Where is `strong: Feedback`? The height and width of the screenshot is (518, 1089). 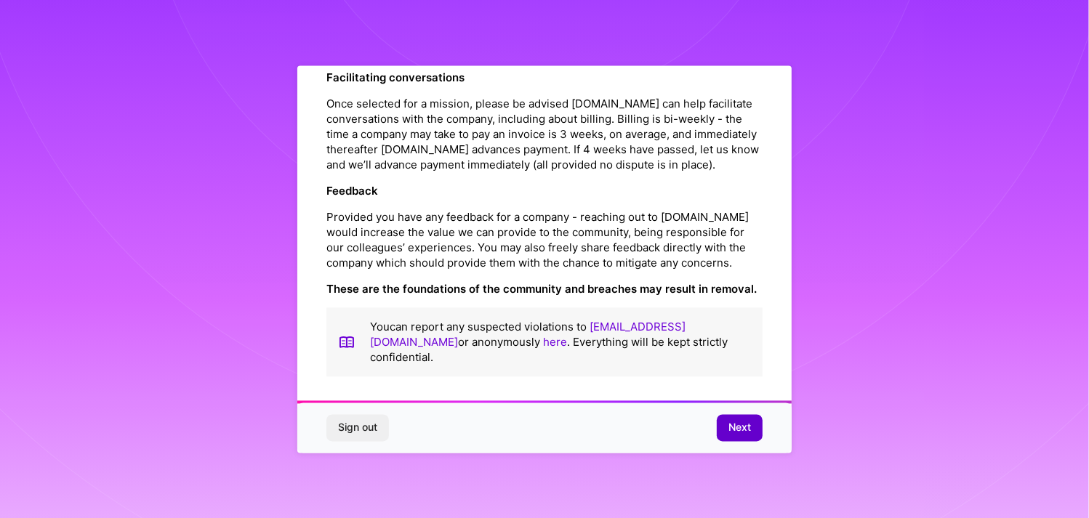 strong: Feedback is located at coordinates (352, 190).